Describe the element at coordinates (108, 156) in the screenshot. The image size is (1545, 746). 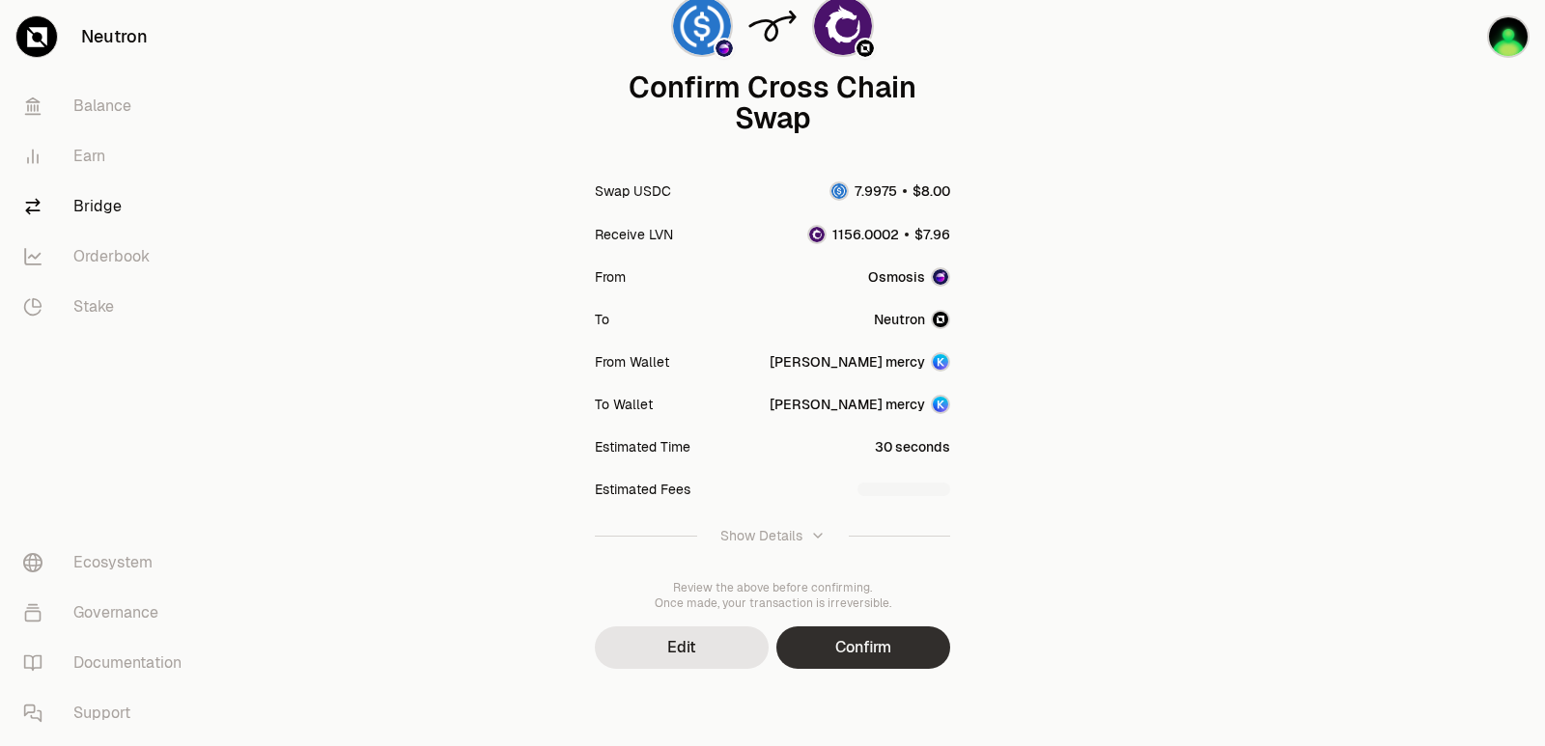
I see `a: Earn` at that location.